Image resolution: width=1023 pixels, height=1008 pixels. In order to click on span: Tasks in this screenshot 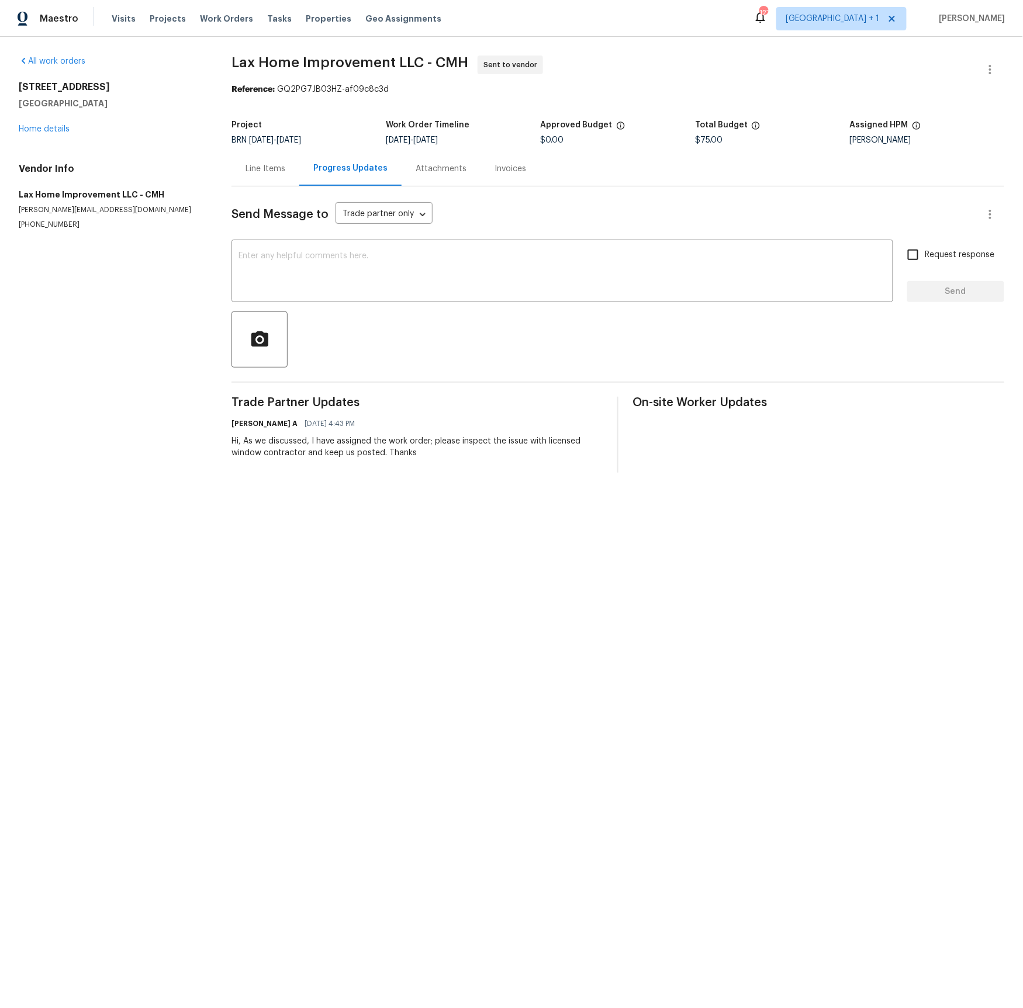, I will do `click(279, 19)`.